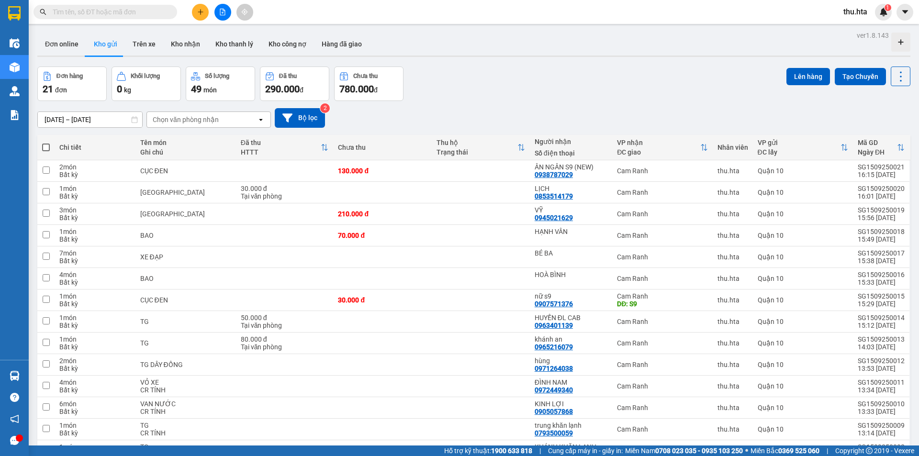 Image resolution: width=919 pixels, height=456 pixels. I want to click on div: Ghi chú, so click(186, 152).